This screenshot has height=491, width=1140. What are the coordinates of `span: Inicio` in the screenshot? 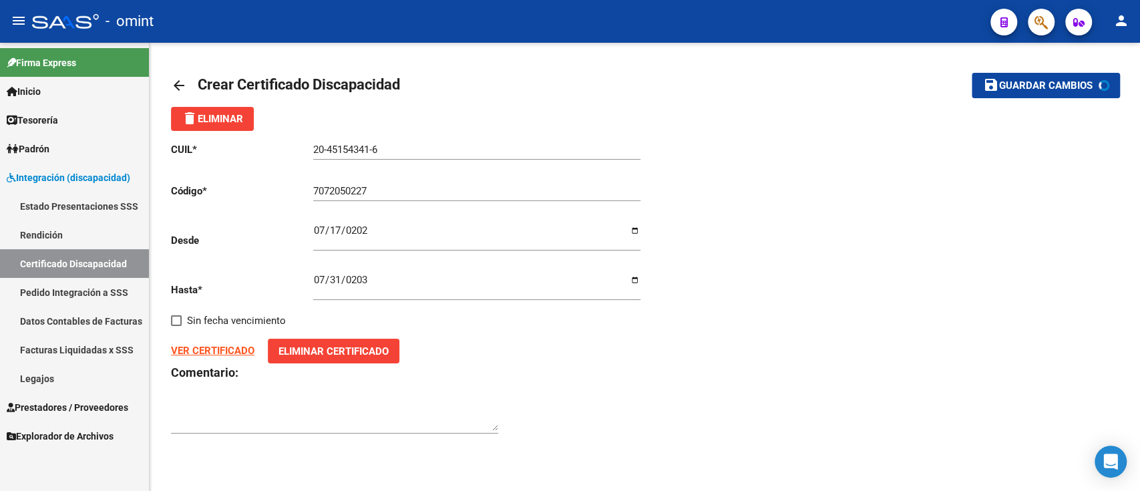 It's located at (23, 92).